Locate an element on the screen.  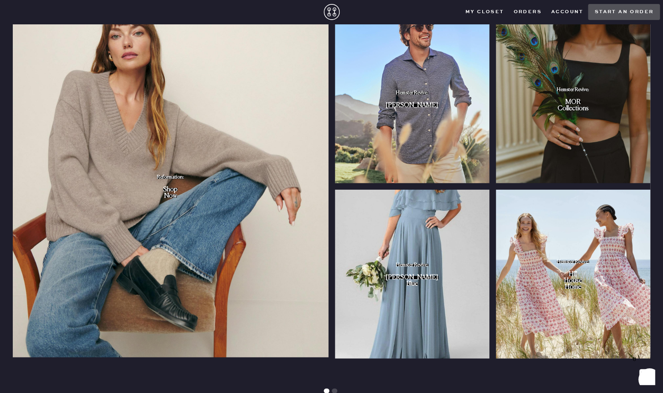
button: My Closet is located at coordinates (485, 12).